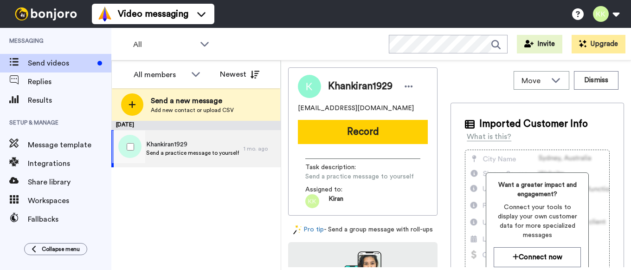 The width and height of the screenshot is (631, 270). What do you see at coordinates (105, 14) in the screenshot?
I see `img: vm-color.svg` at bounding box center [105, 14].